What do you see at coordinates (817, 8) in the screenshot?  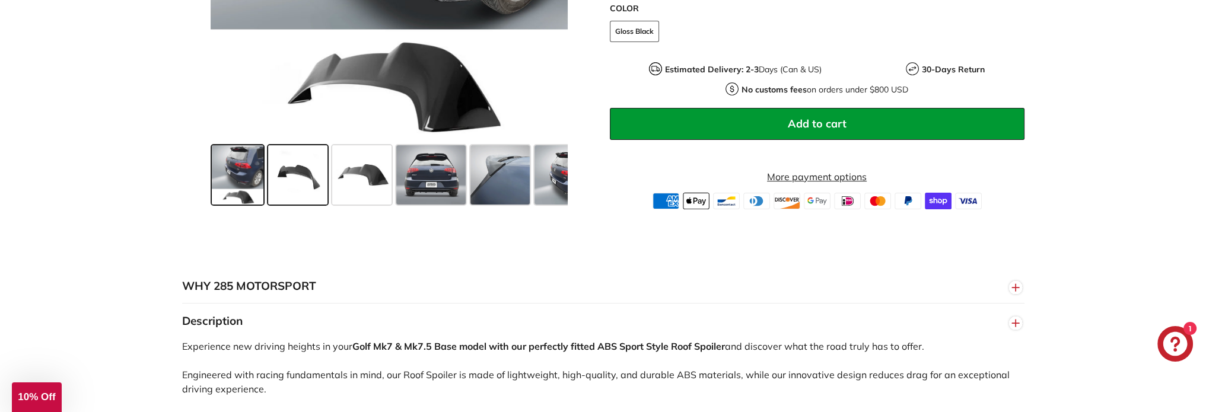 I see `label: COLOR` at bounding box center [817, 8].